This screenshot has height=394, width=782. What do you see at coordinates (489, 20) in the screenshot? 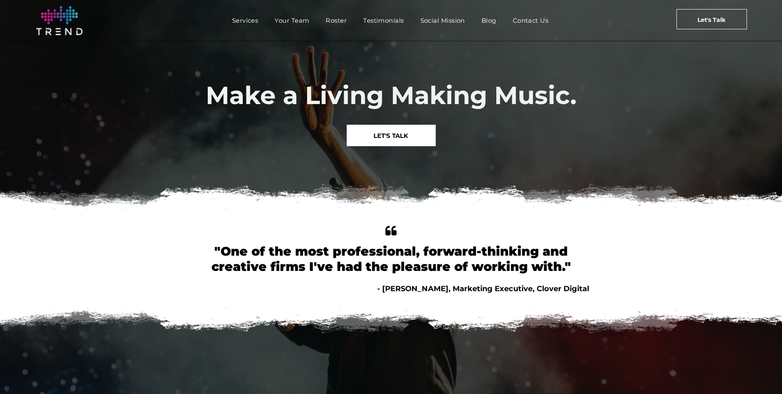
I see `a: Blog` at bounding box center [489, 20].